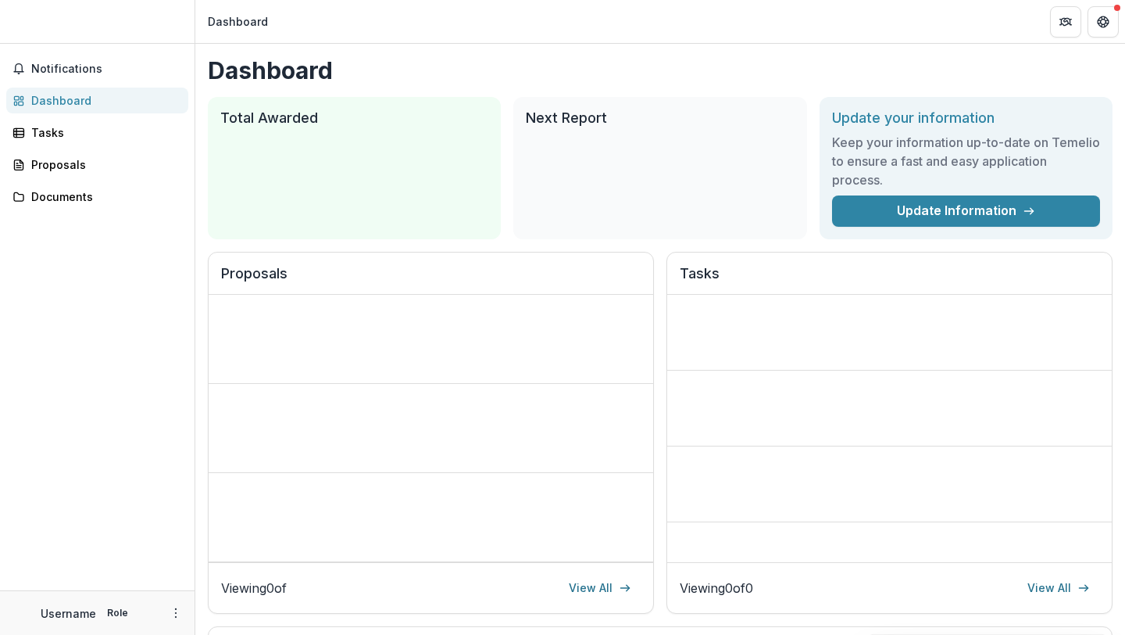 This screenshot has height=635, width=1125. Describe the element at coordinates (354, 118) in the screenshot. I see `h2: Total Awarded` at that location.